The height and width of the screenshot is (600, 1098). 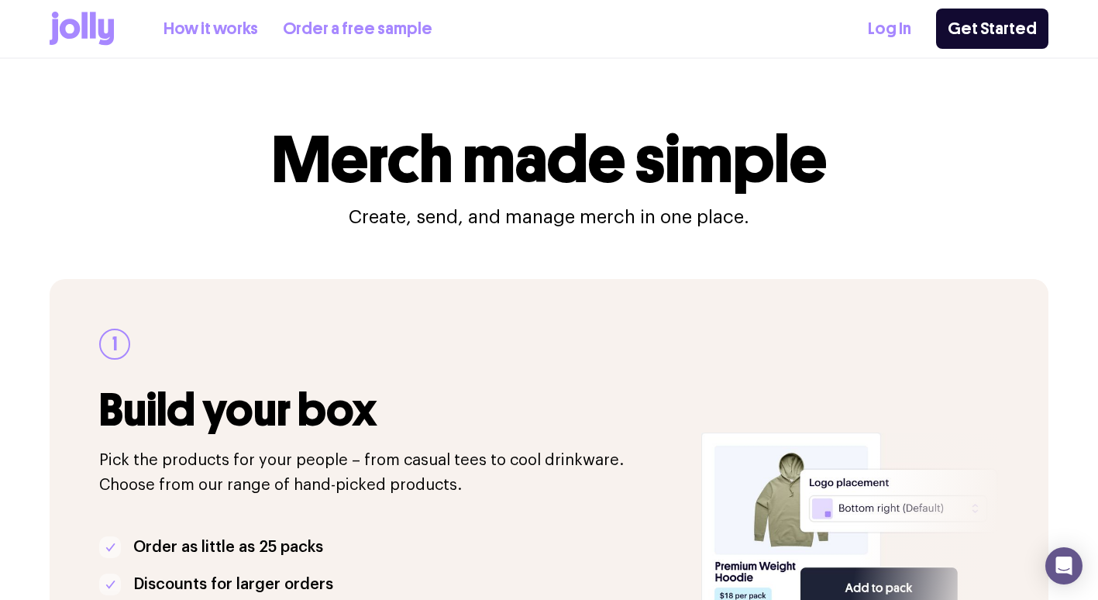 I want to click on a: Get Started, so click(x=992, y=29).